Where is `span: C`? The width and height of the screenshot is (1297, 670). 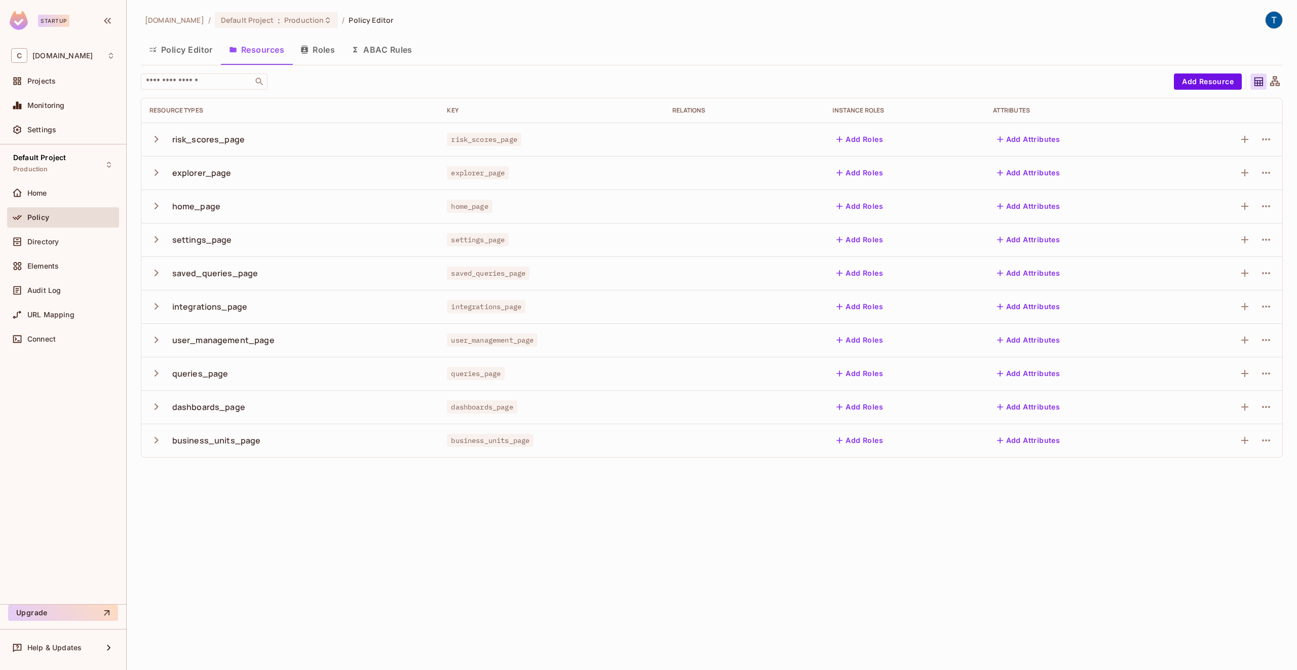
span: C is located at coordinates (19, 55).